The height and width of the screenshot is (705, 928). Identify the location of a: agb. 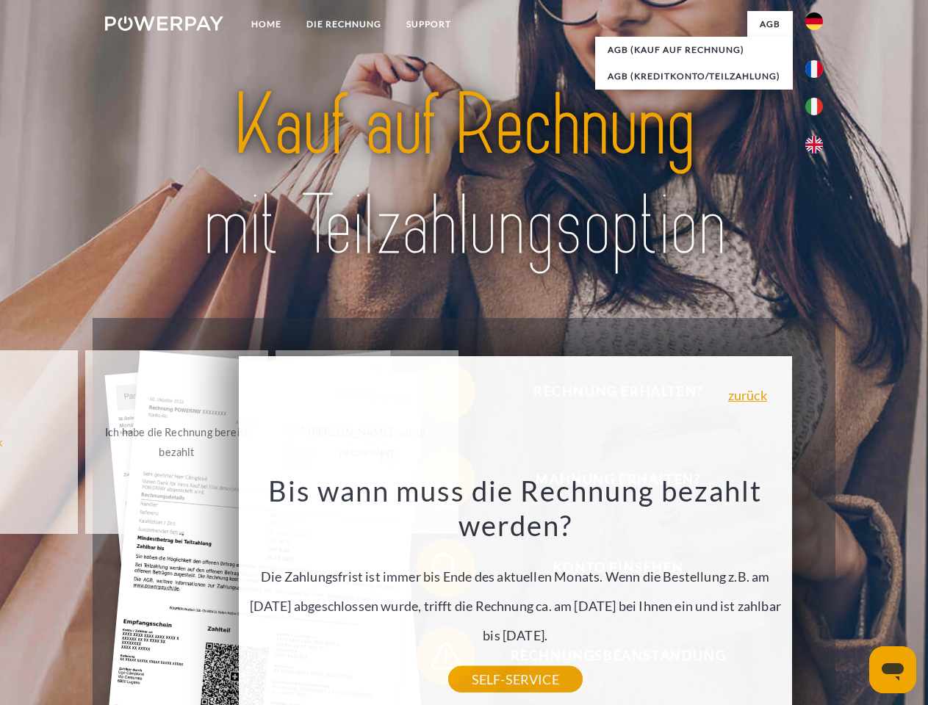
(770, 24).